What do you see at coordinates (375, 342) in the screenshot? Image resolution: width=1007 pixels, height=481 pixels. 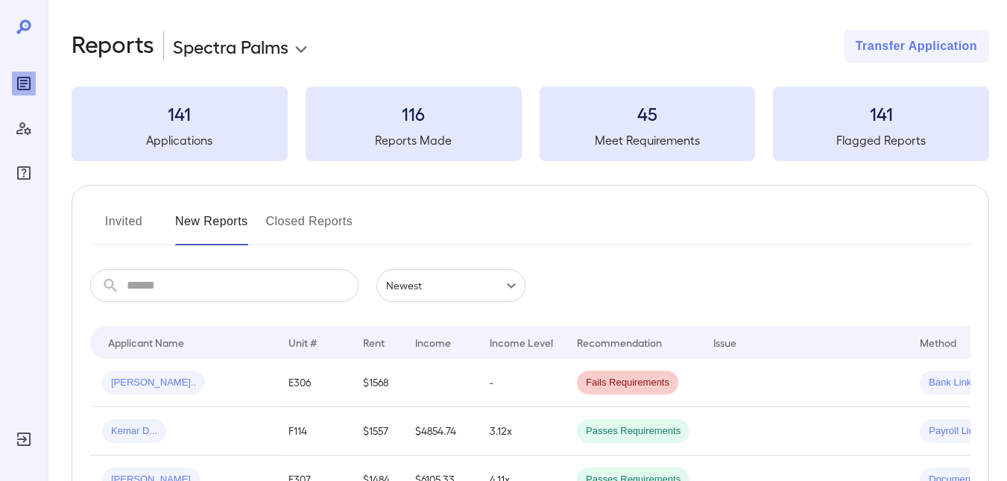 I see `div: Rent` at bounding box center [375, 342].